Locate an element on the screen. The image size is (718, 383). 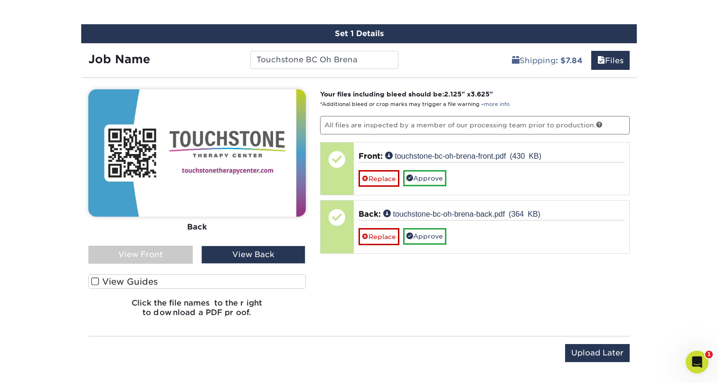
span: Front: is located at coordinates (371, 156).